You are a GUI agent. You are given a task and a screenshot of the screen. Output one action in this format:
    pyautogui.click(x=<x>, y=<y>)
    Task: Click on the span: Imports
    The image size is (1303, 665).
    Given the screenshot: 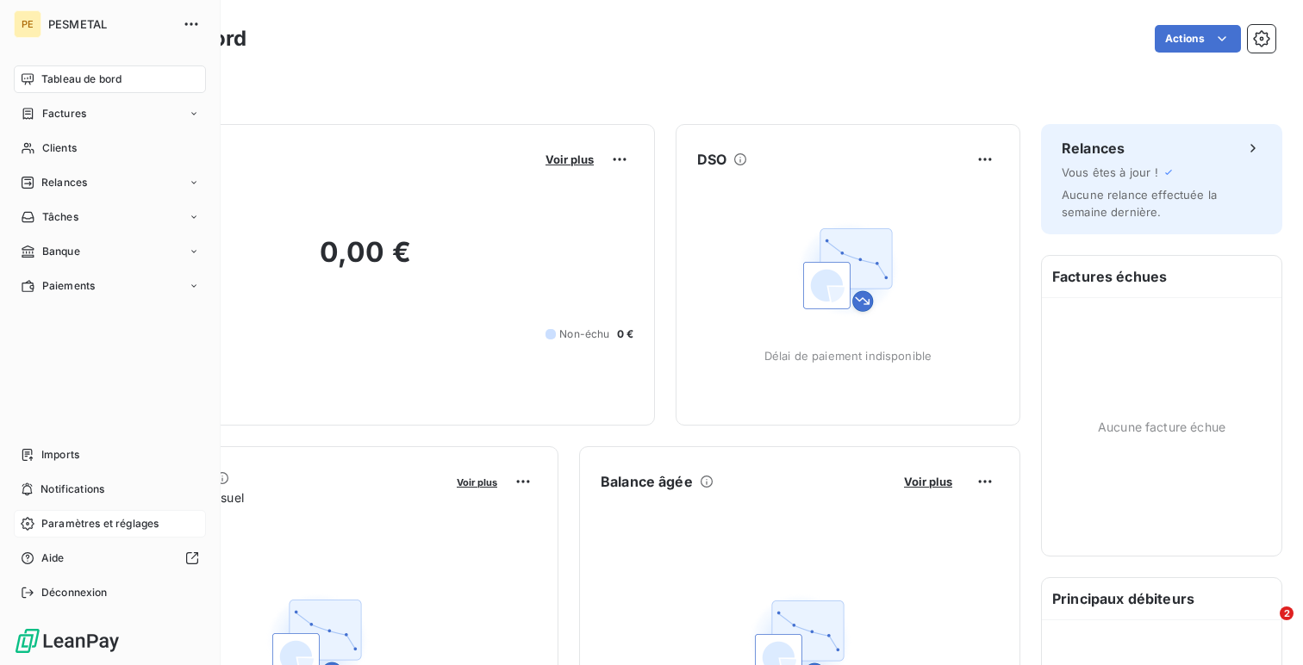 What is the action you would take?
    pyautogui.click(x=60, y=455)
    